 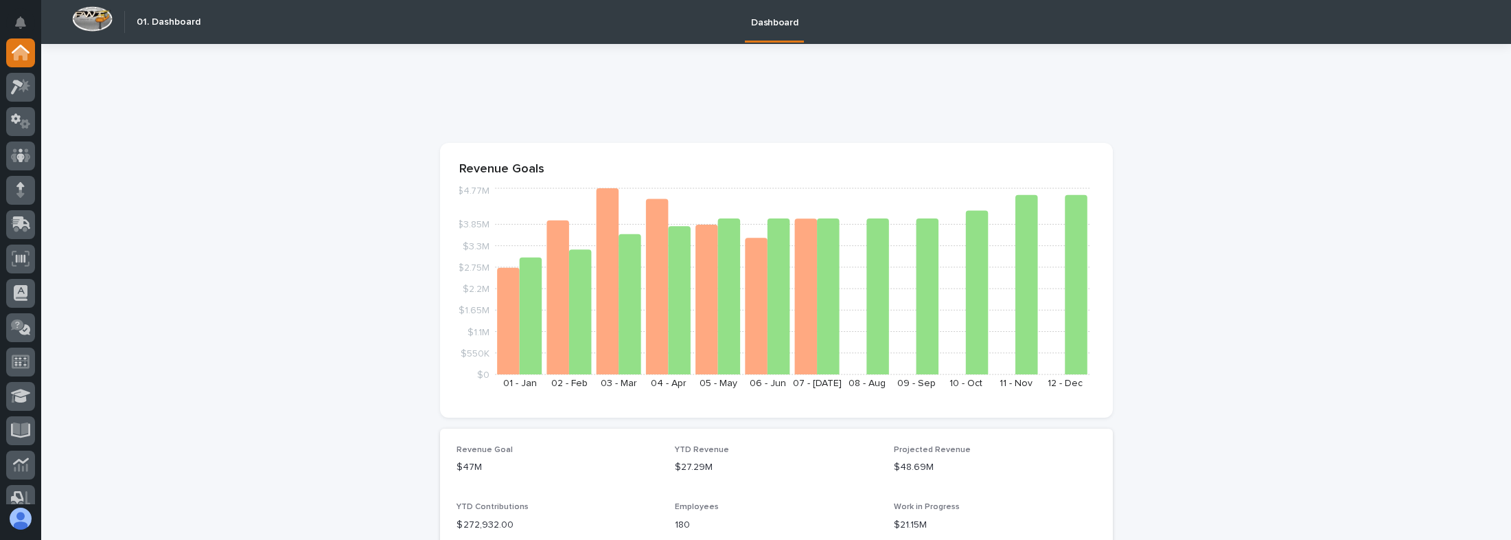 What do you see at coordinates (21, 518) in the screenshot?
I see `button: users-avatar` at bounding box center [21, 518].